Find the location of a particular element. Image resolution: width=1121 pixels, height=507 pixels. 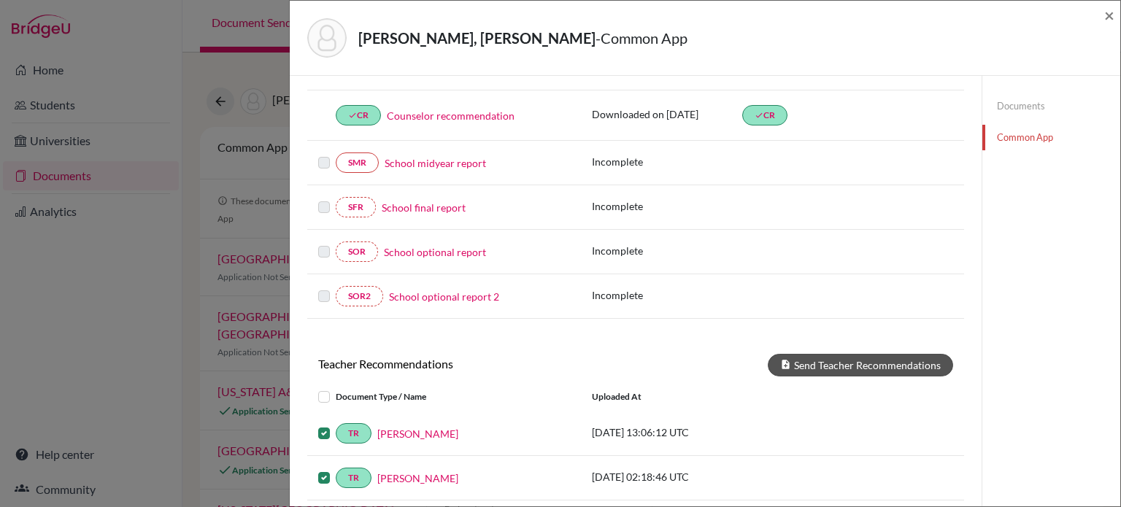

a: SMR is located at coordinates (357, 163).